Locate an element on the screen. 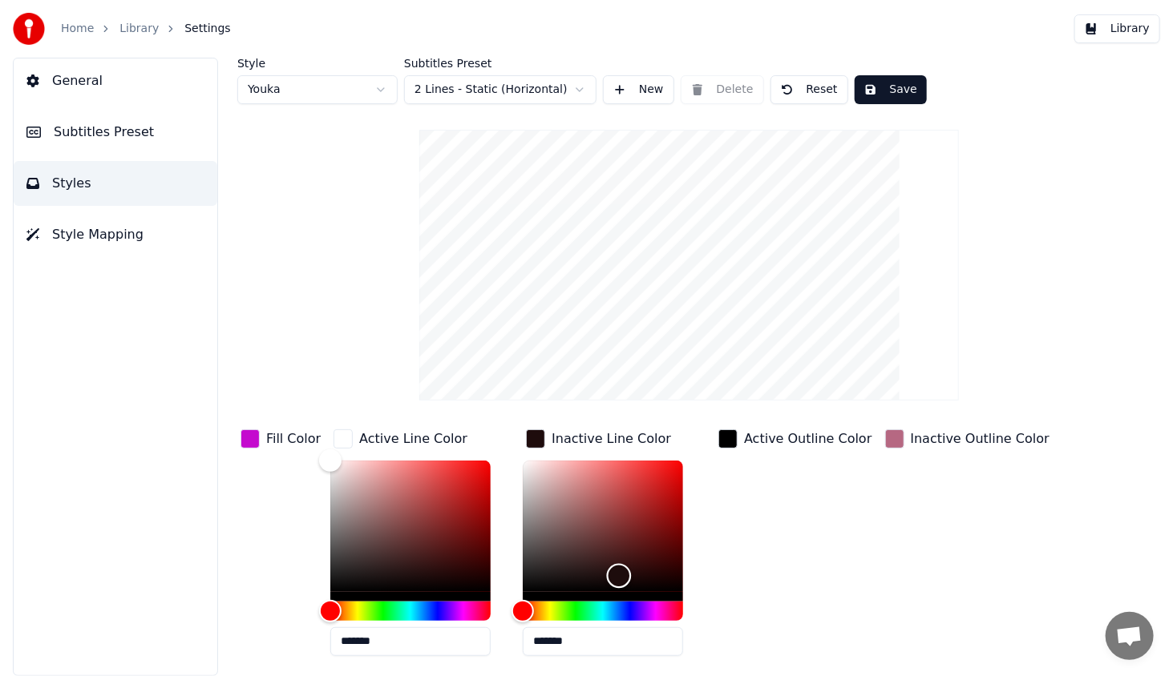 The image size is (1173, 676). a: Library is located at coordinates (139, 29).